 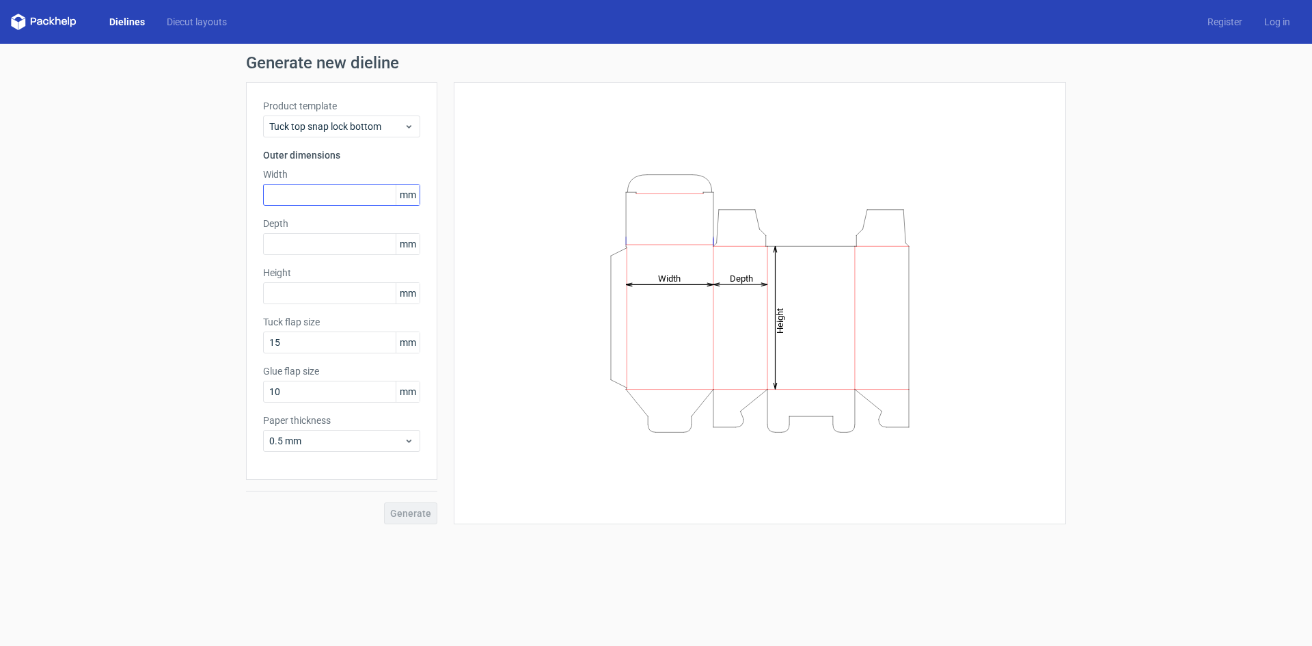 I want to click on label: Paper thickness, so click(x=342, y=420).